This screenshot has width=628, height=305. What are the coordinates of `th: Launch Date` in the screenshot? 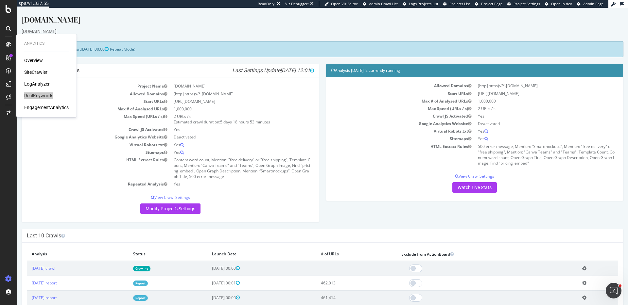 It's located at (244, 246).